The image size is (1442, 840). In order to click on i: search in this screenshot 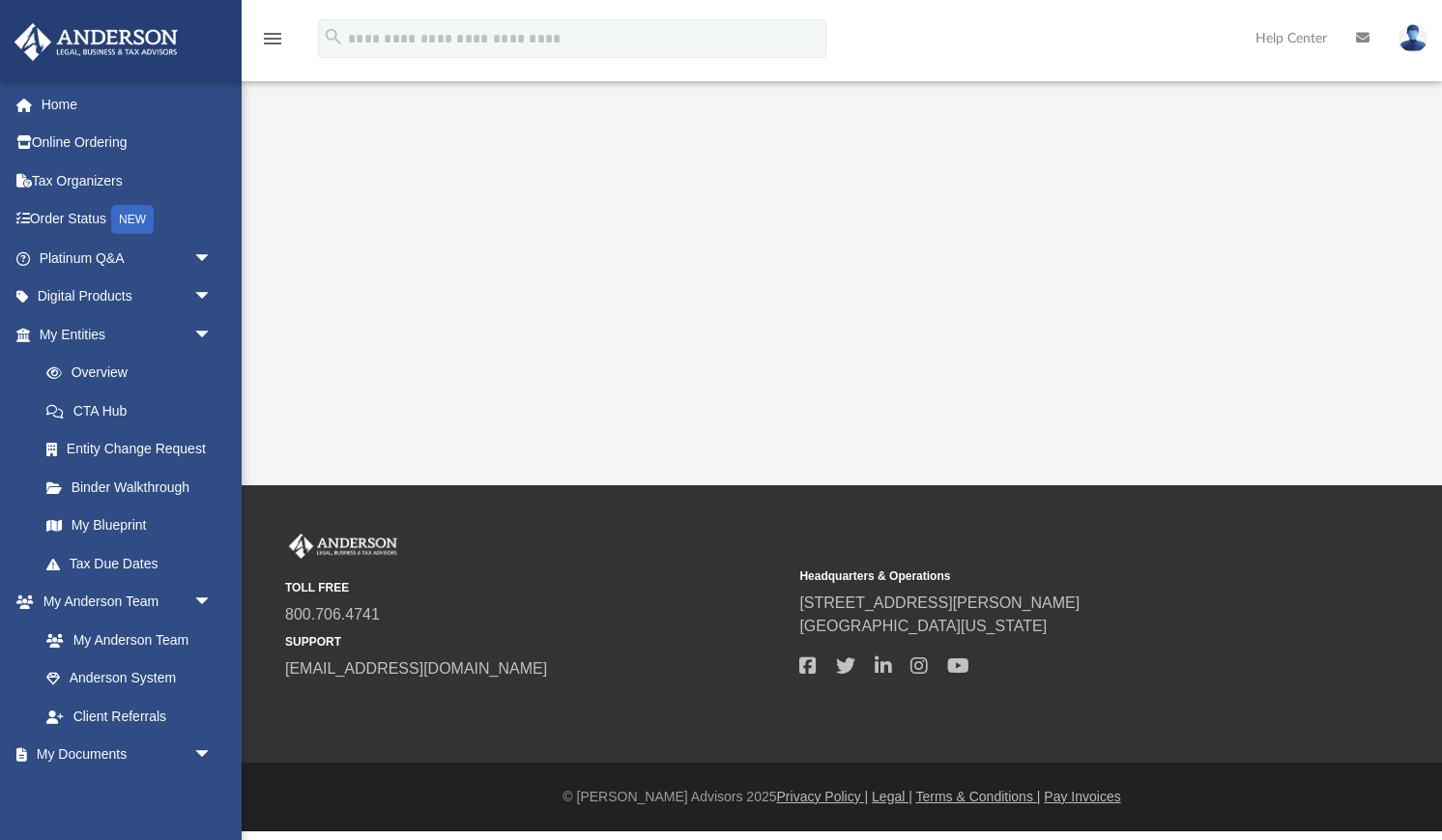, I will do `click(334, 37)`.